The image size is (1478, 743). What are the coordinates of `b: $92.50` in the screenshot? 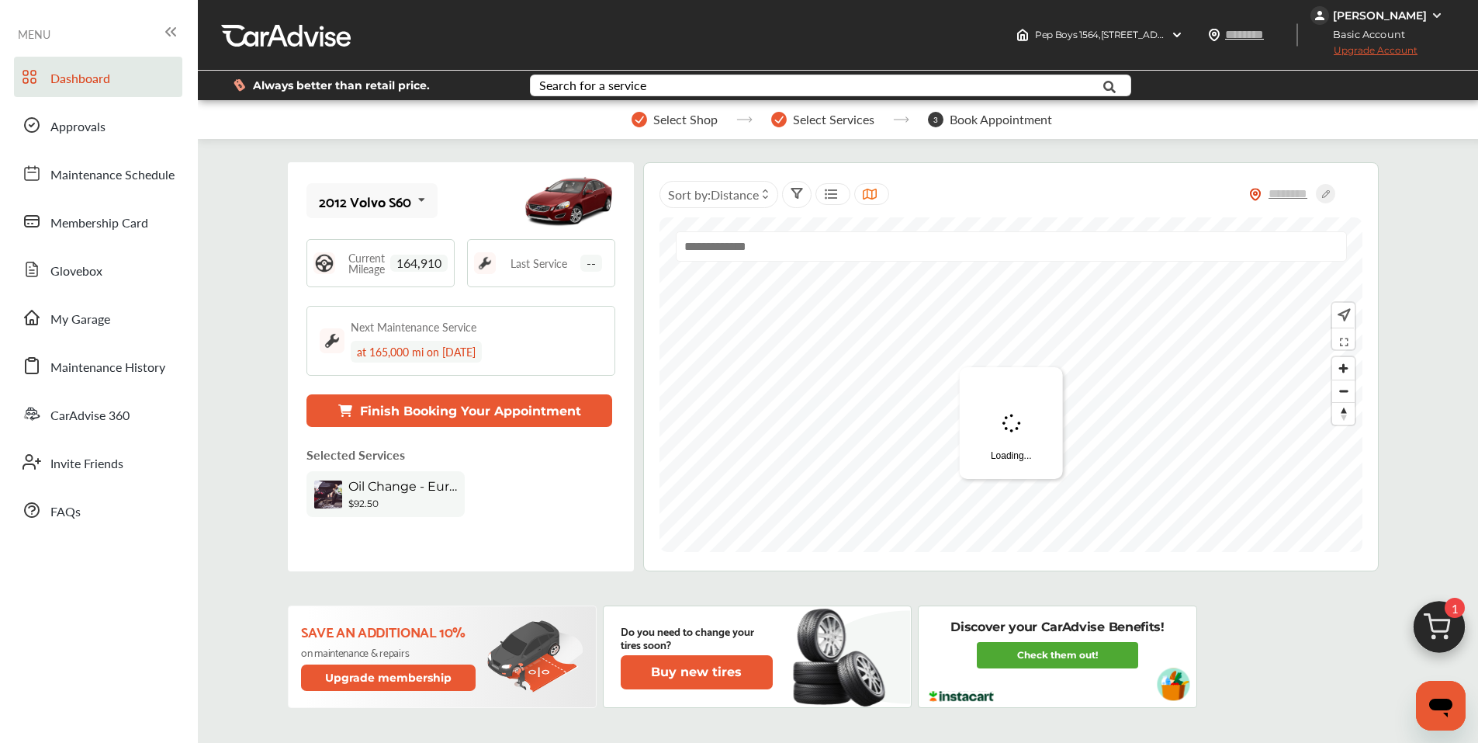 It's located at (363, 503).